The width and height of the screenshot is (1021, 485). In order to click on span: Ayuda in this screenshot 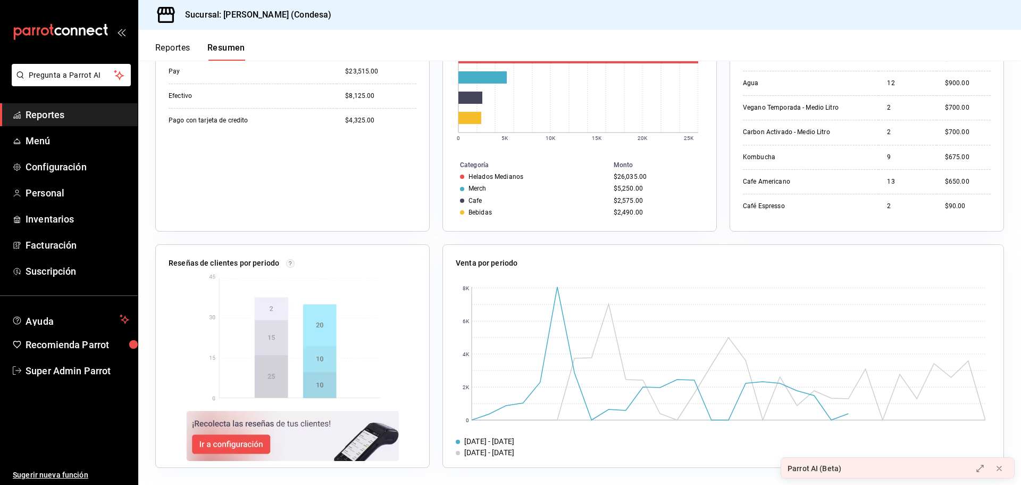, I will do `click(70, 319)`.